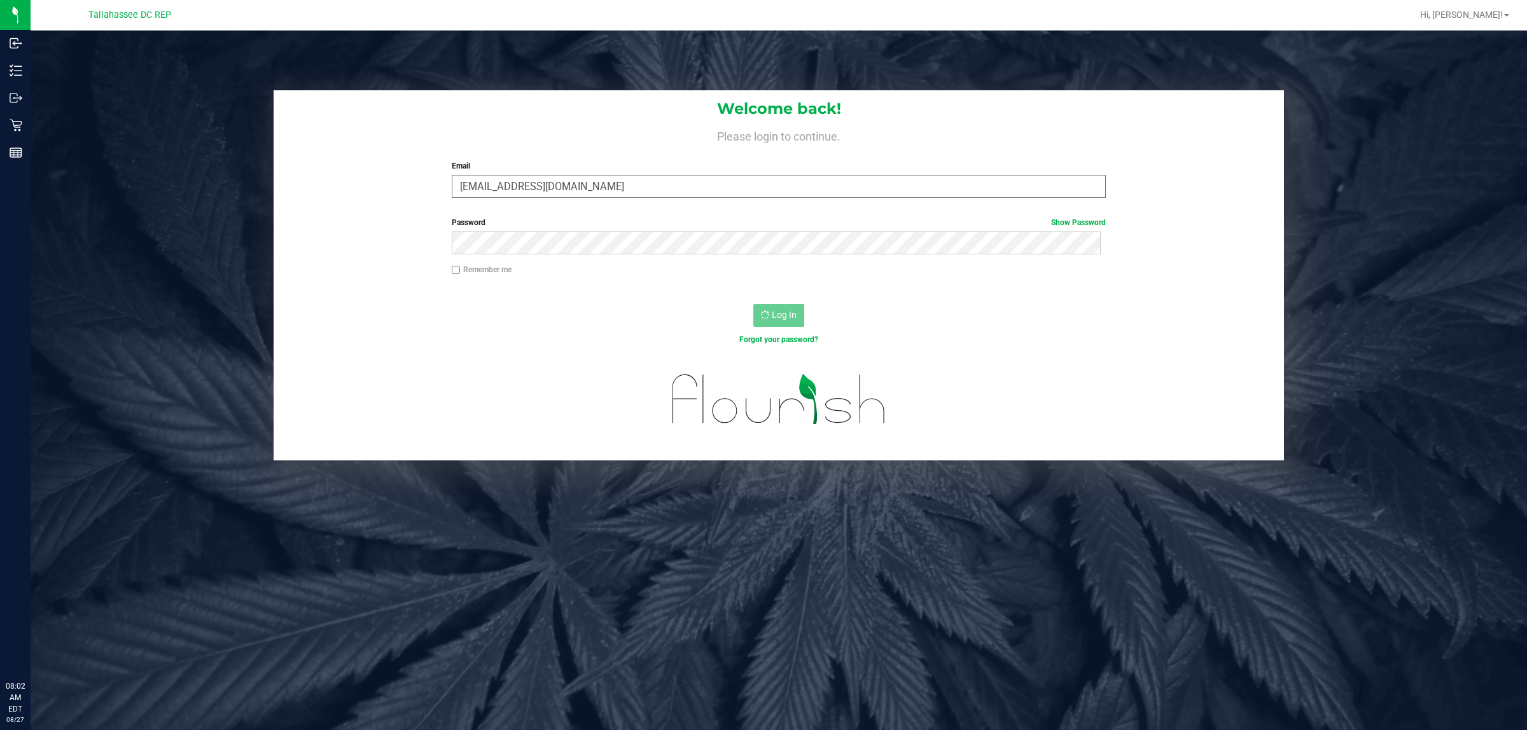  I want to click on inline-svg: Retail, so click(16, 125).